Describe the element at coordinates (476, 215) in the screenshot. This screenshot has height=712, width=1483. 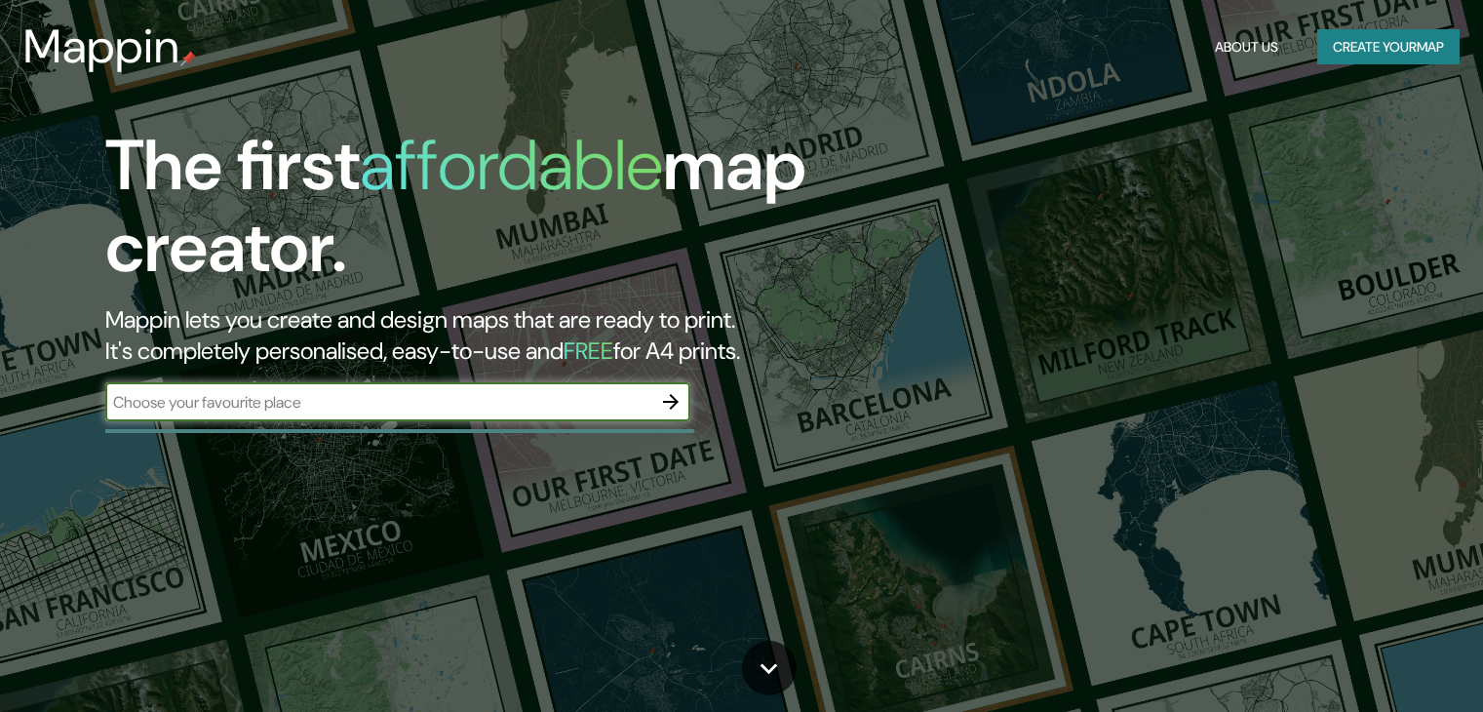
I see `h1: The first map creator.` at that location.